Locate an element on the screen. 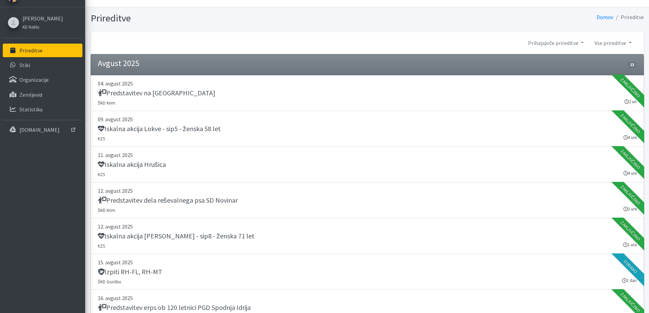  p: Zemljevid is located at coordinates (31, 95).